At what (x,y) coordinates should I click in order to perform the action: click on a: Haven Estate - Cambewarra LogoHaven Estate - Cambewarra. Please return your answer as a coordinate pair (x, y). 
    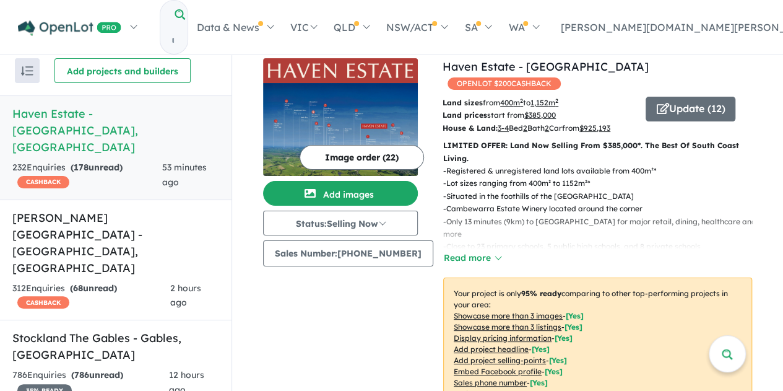
    Looking at the image, I should click on (341, 117).